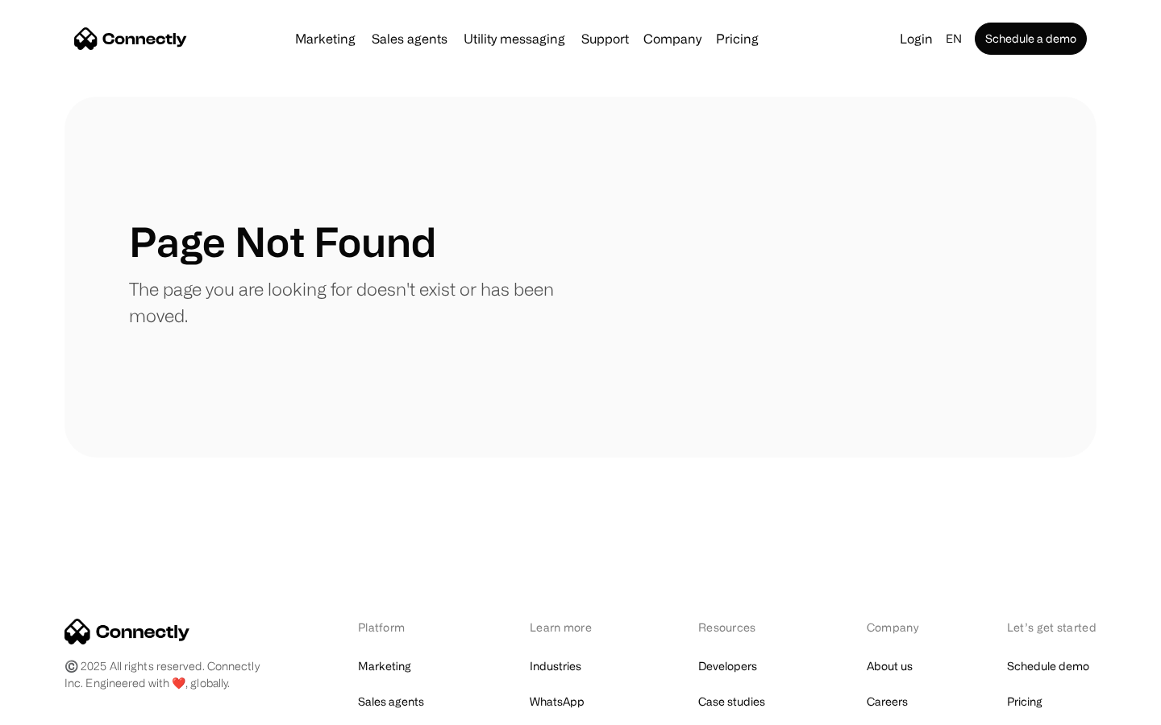 The width and height of the screenshot is (1161, 725). What do you see at coordinates (56, 708) in the screenshot?
I see `aside: Language selected: English` at bounding box center [56, 708].